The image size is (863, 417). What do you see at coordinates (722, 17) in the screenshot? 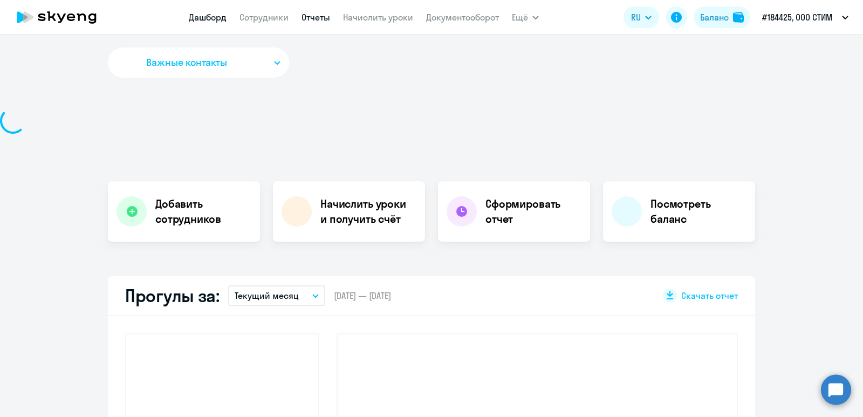
I see `a: Балансbalance` at bounding box center [722, 17].